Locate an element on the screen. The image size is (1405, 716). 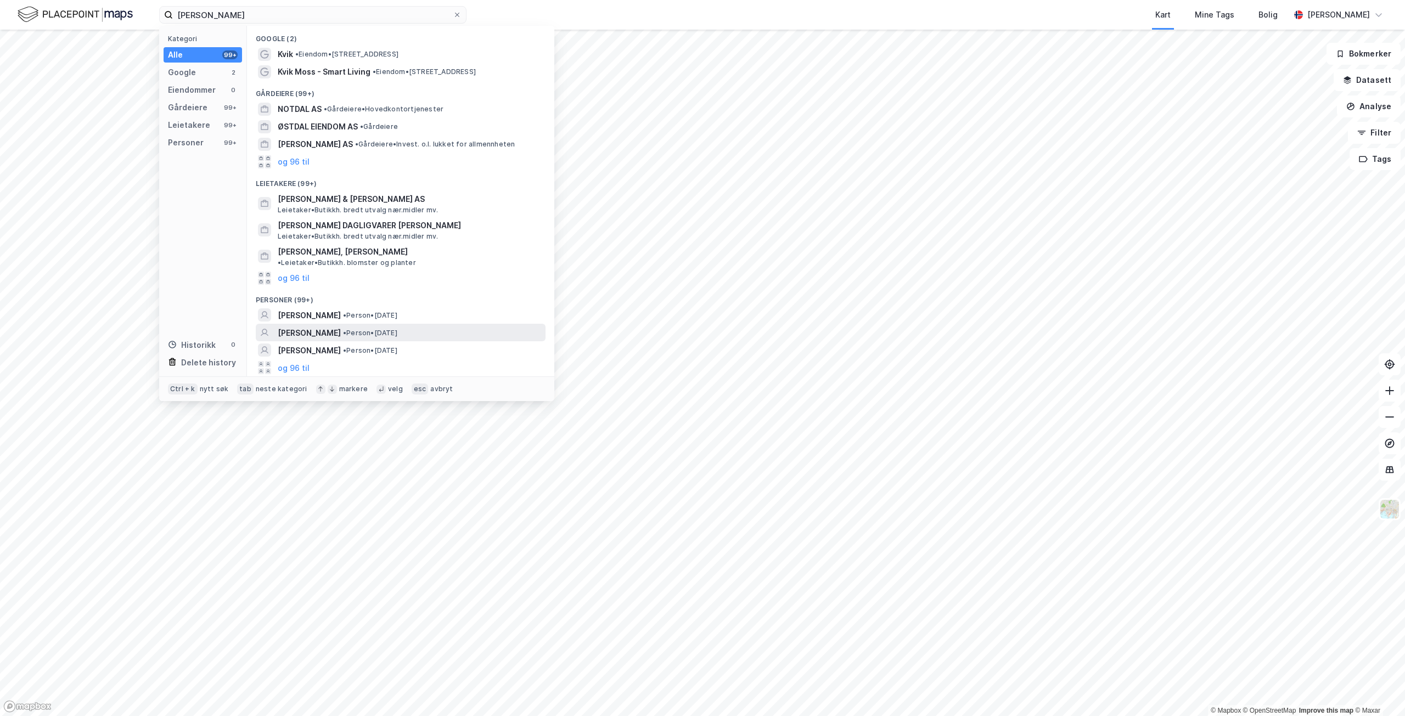
input: Søk på adresse, matrikkel, gårdeiere, leietakere eller personer is located at coordinates (313, 15).